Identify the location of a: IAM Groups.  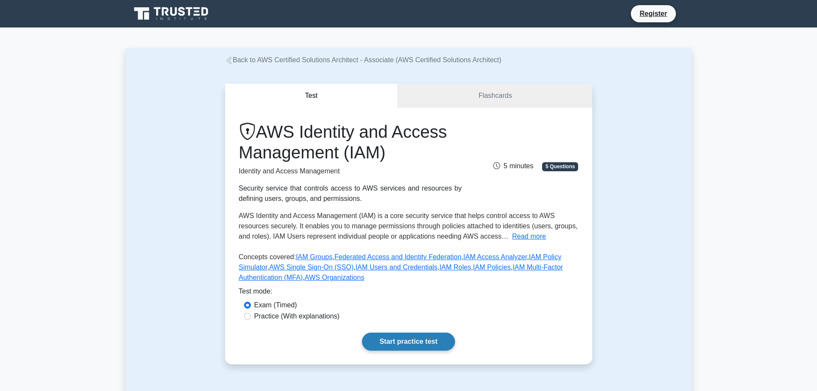
(314, 257).